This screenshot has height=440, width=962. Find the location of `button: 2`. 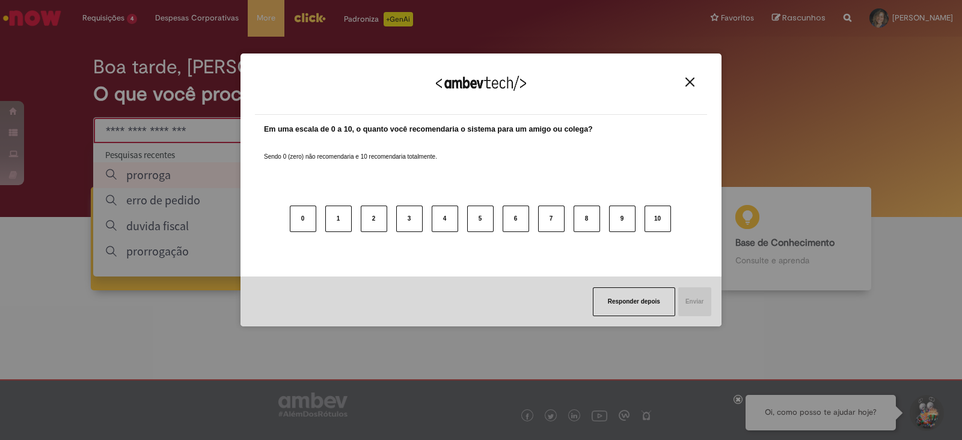

button: 2 is located at coordinates (374, 219).